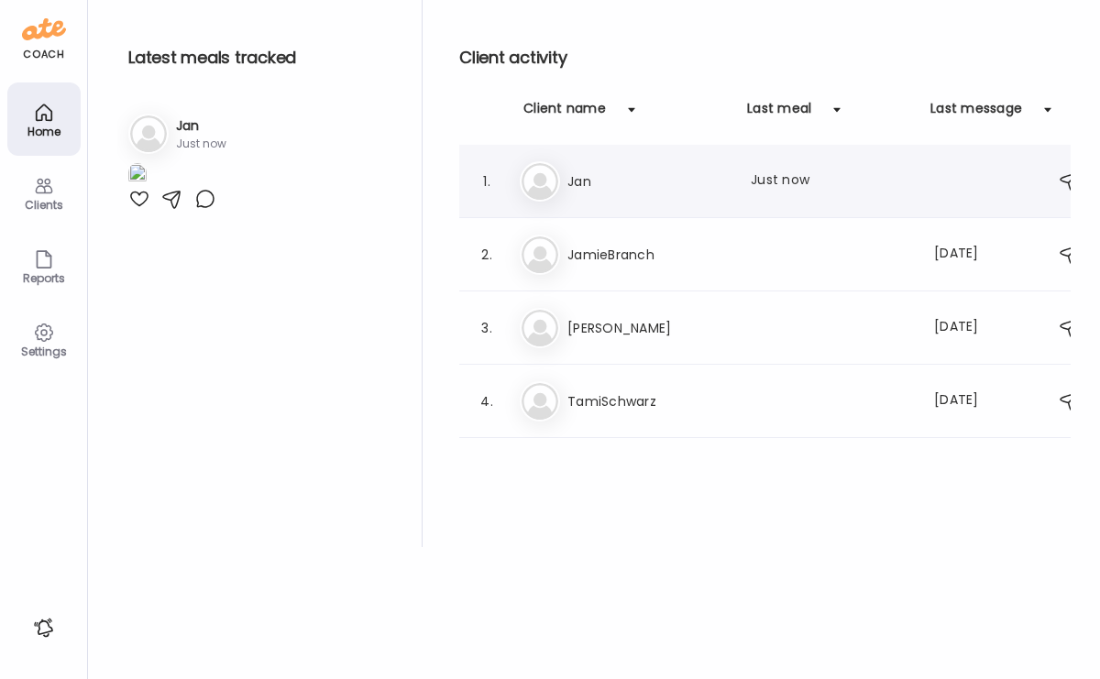  Describe the element at coordinates (44, 29) in the screenshot. I see `img: ate` at that location.